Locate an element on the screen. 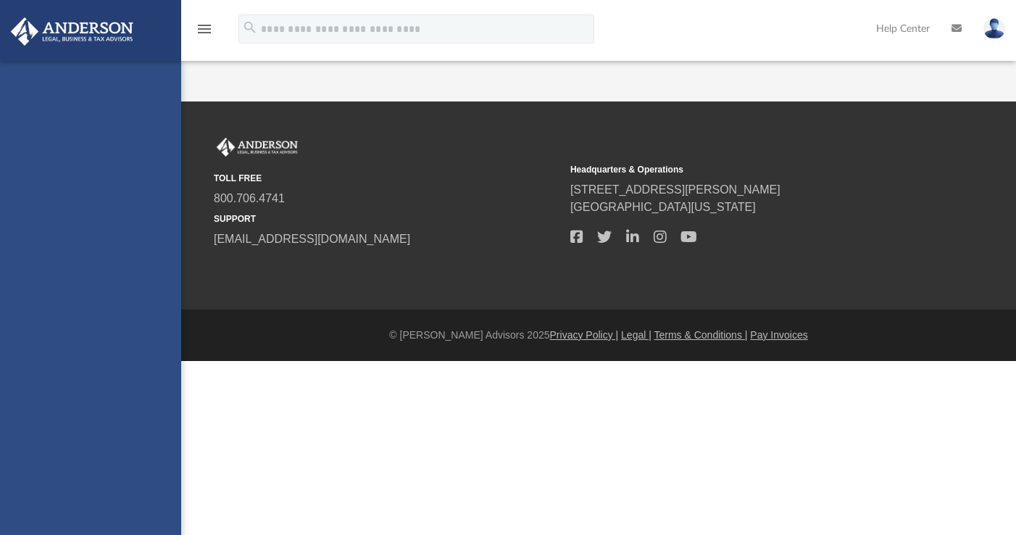 The width and height of the screenshot is (1016, 535). small: TOLL FREE is located at coordinates (387, 178).